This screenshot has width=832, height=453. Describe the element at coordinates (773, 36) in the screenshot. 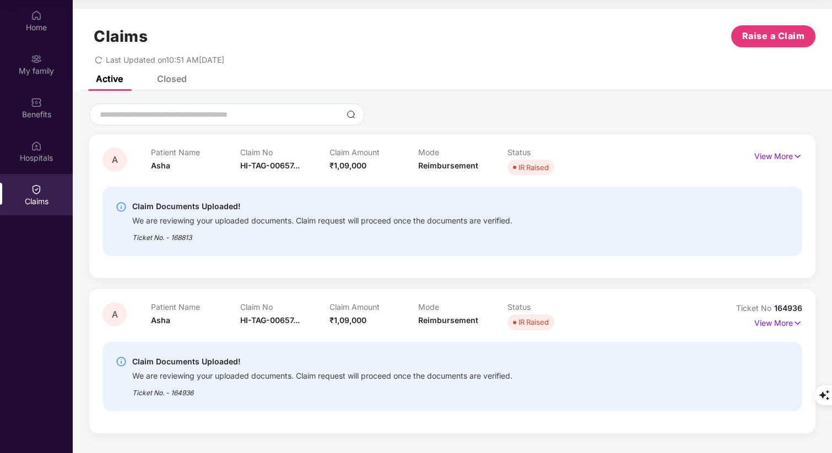

I see `button: Raise a Claim` at that location.